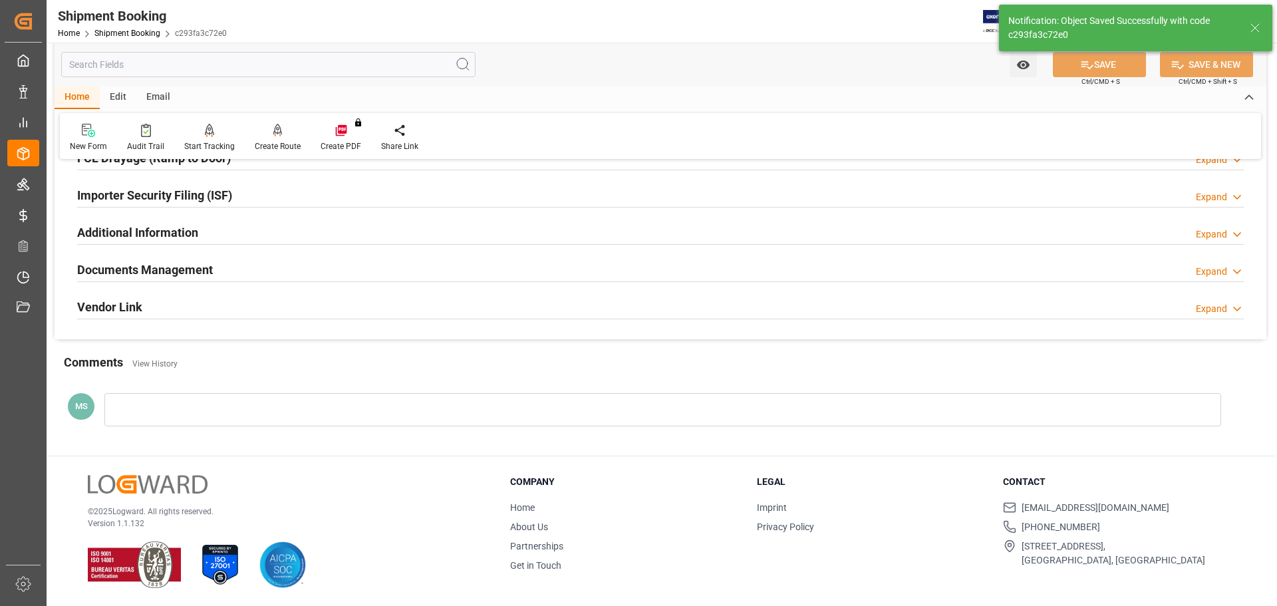 The width and height of the screenshot is (1277, 606). What do you see at coordinates (155, 364) in the screenshot?
I see `a: View History` at bounding box center [155, 364].